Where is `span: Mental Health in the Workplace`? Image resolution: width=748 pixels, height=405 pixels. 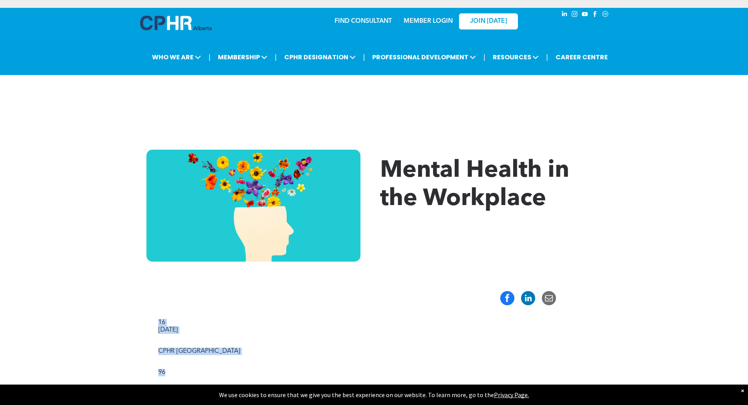
span: Mental Health in the Workplace is located at coordinates (475, 185).